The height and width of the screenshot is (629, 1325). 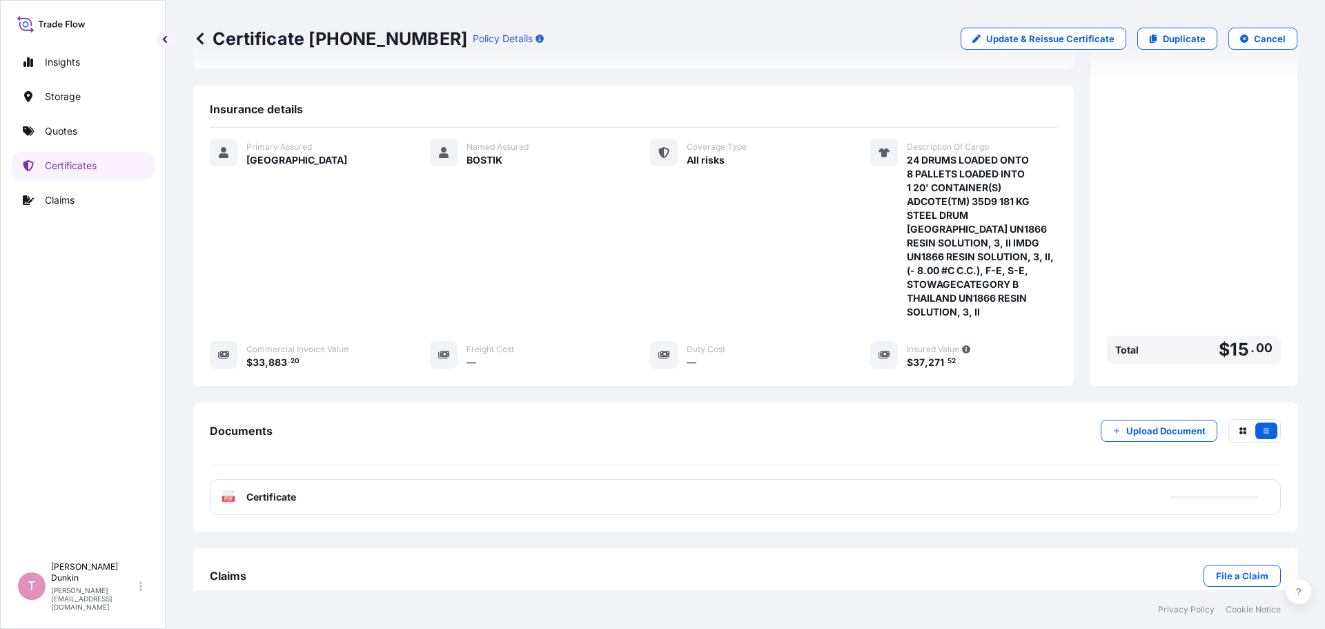 I want to click on p: File a Claim, so click(x=1242, y=576).